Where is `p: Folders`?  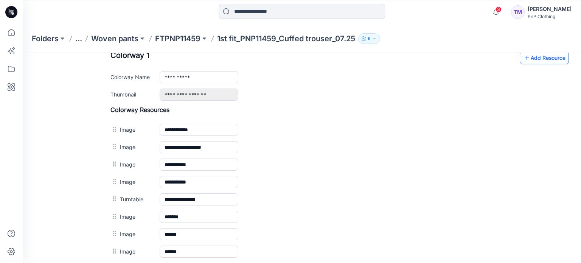
p: Folders is located at coordinates (45, 39).